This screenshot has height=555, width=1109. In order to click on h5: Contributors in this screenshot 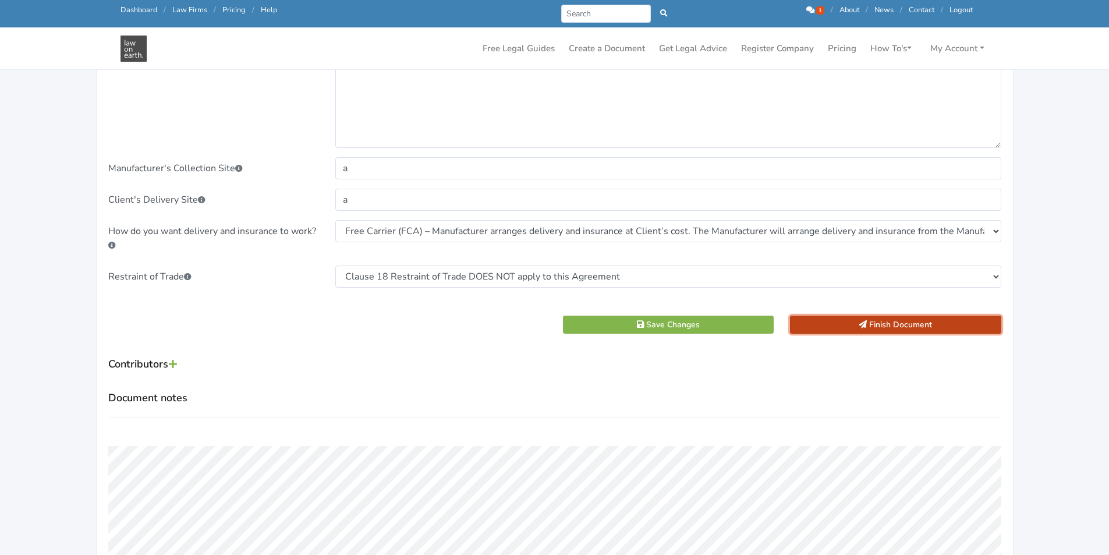, I will do `click(555, 364)`.